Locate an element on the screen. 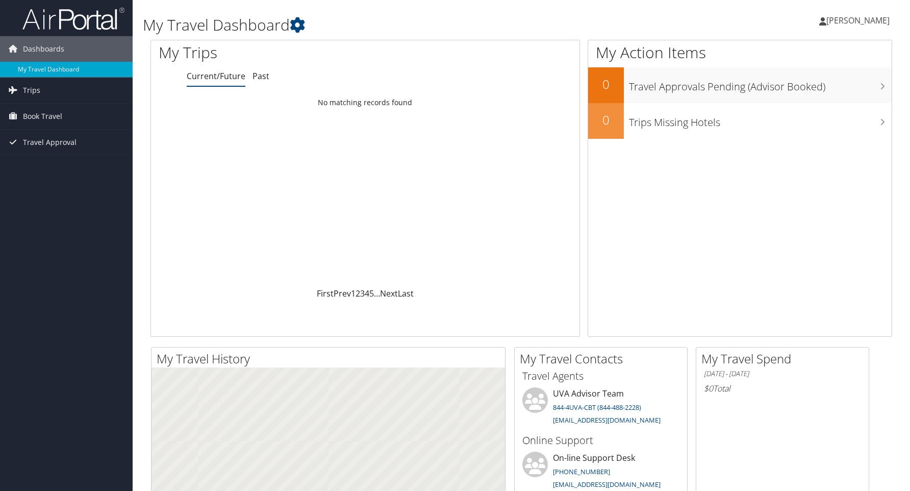 The height and width of the screenshot is (491, 910). a: Prev is located at coordinates (342, 293).